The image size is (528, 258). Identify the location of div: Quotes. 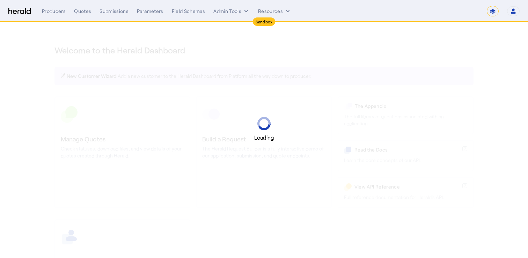
(82, 11).